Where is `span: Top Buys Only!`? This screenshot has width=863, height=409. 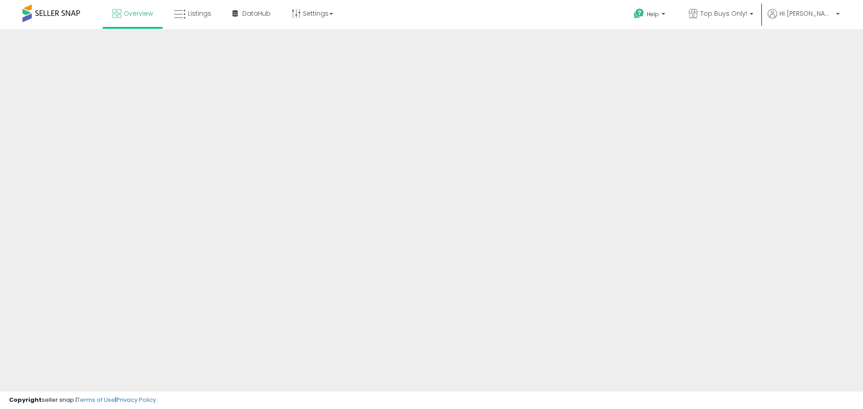 span: Top Buys Only! is located at coordinates (723, 13).